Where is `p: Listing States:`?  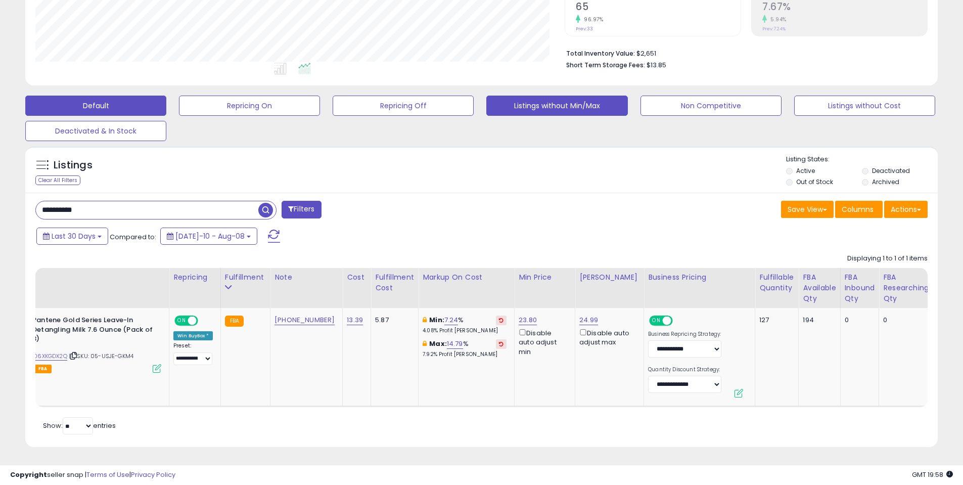 p: Listing States: is located at coordinates (862, 159).